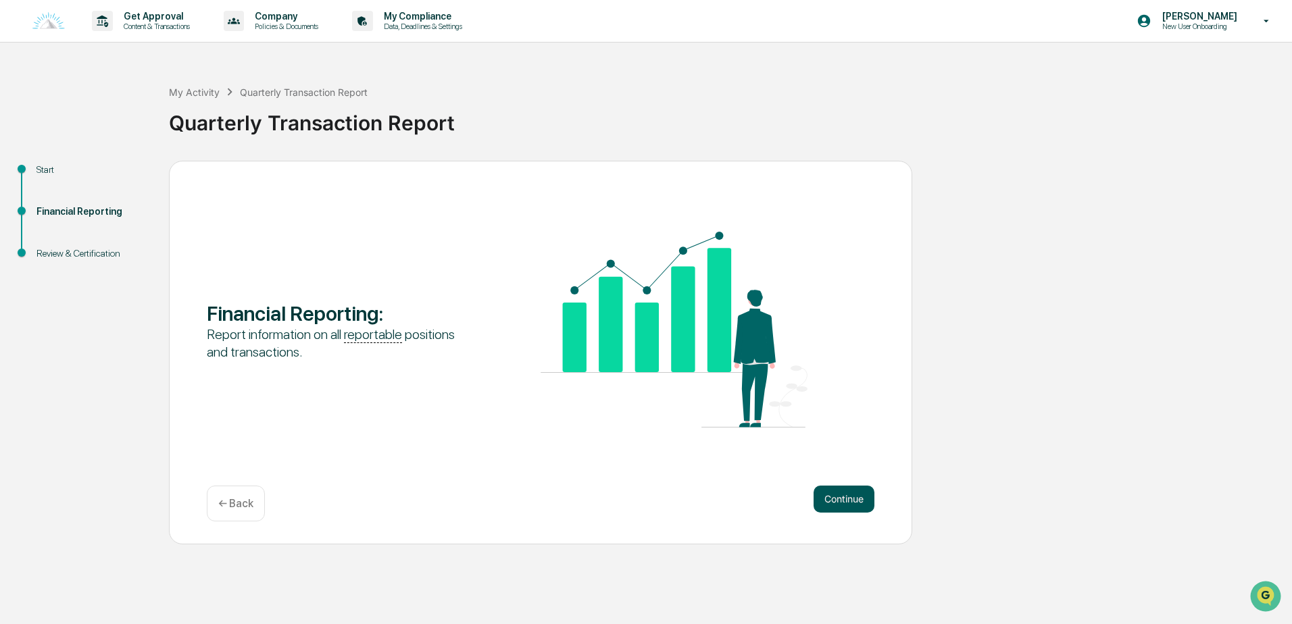 This screenshot has height=624, width=1292. What do you see at coordinates (92, 211) in the screenshot?
I see `div: Financial Reporting` at bounding box center [92, 211].